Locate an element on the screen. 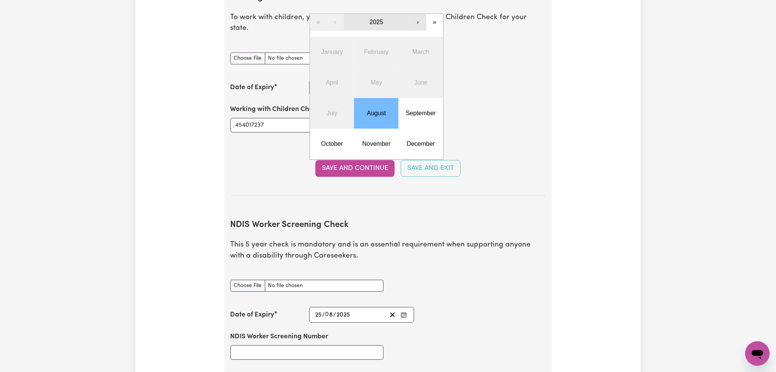  abbr: October 2025 is located at coordinates (332, 144).